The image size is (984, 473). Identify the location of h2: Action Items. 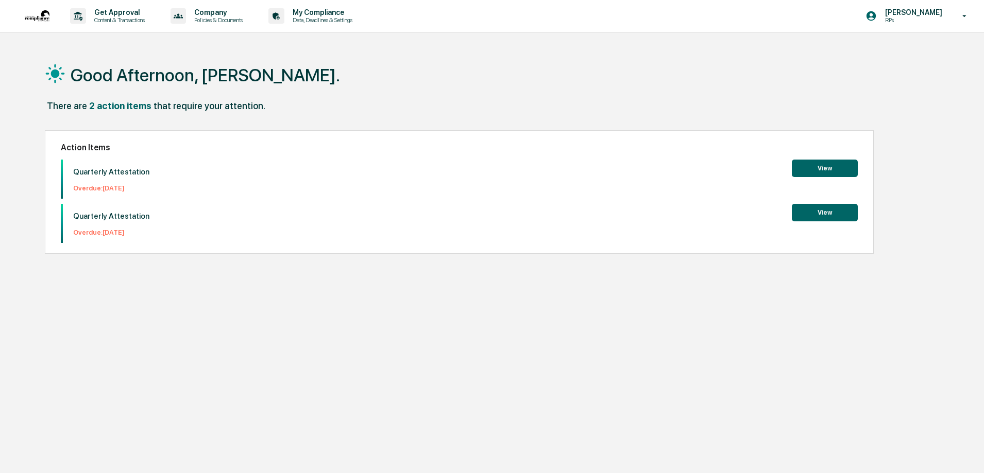
(459, 147).